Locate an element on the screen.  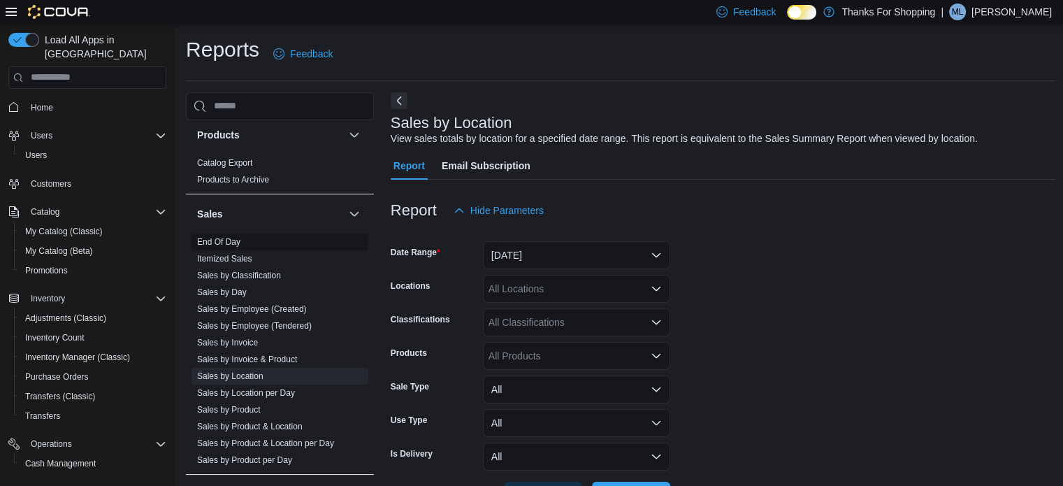
span: Inventory is located at coordinates (48, 298).